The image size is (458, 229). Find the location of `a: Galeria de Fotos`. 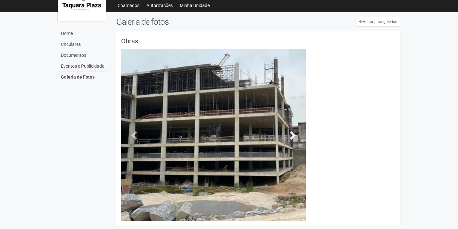

a: Galeria de Fotos is located at coordinates (83, 77).